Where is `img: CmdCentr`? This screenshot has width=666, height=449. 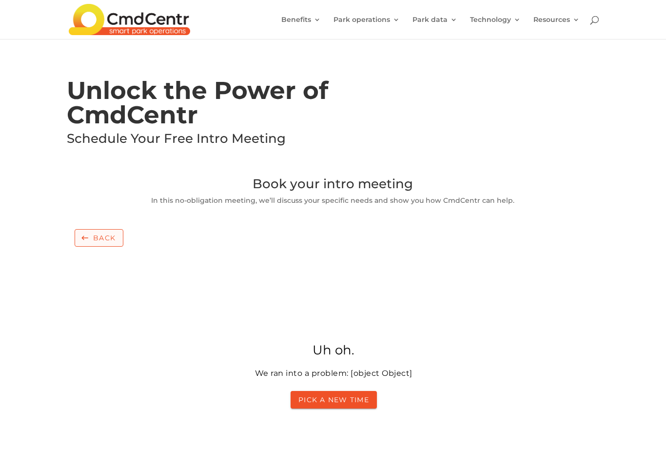 img: CmdCentr is located at coordinates (129, 20).